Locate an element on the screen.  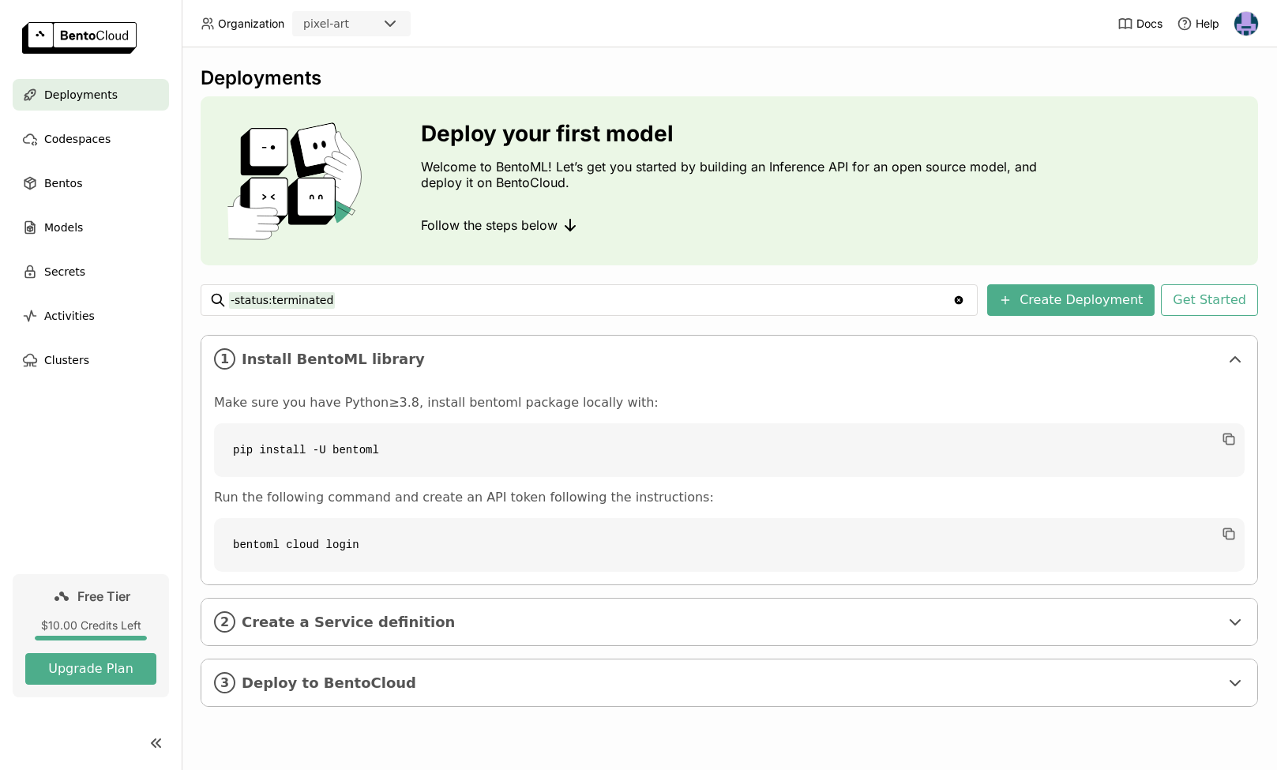
a: Activities is located at coordinates (91, 316).